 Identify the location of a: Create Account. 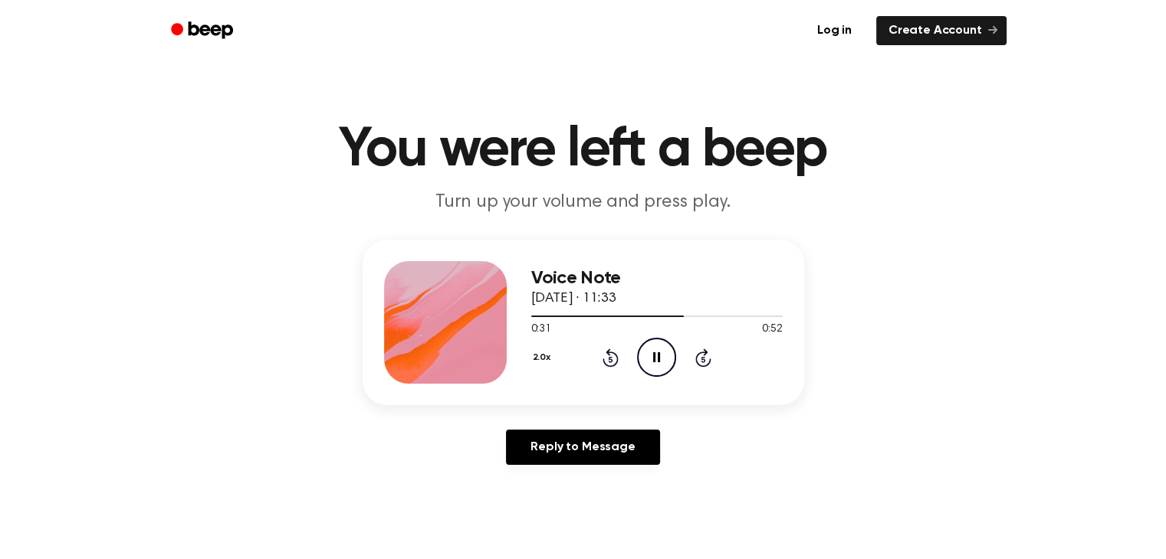
(941, 31).